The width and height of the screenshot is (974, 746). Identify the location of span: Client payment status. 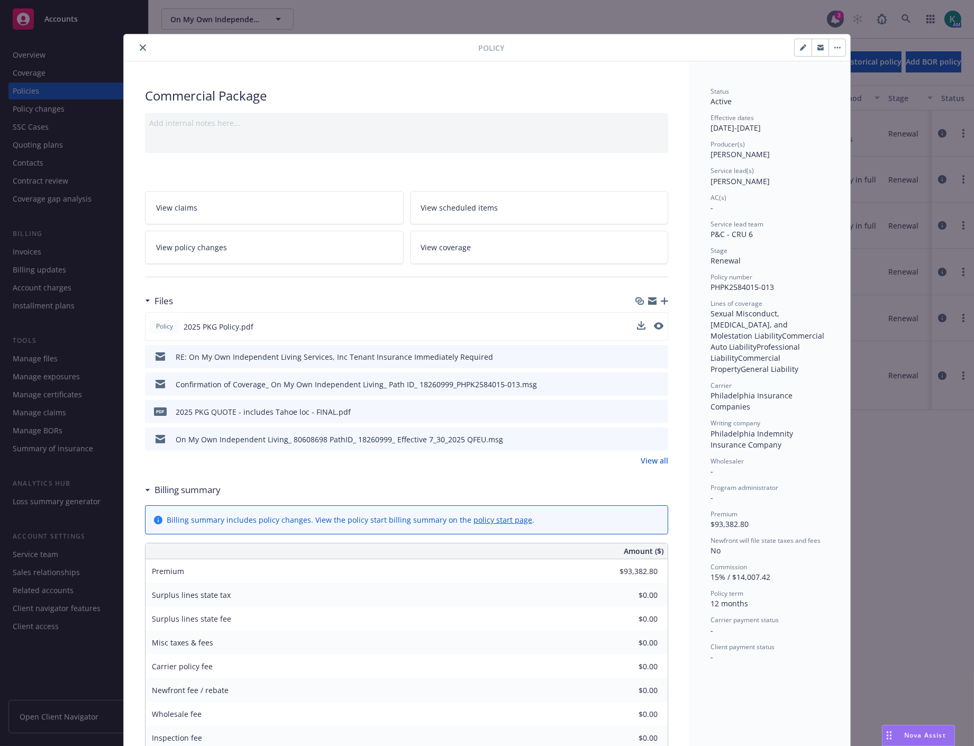
(743, 647).